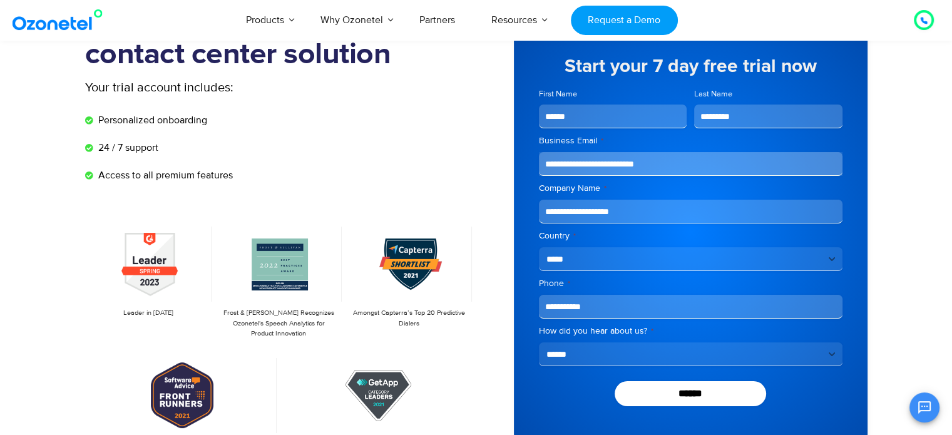 The height and width of the screenshot is (435, 952). Describe the element at coordinates (234, 88) in the screenshot. I see `p: Your trial account includes:` at that location.